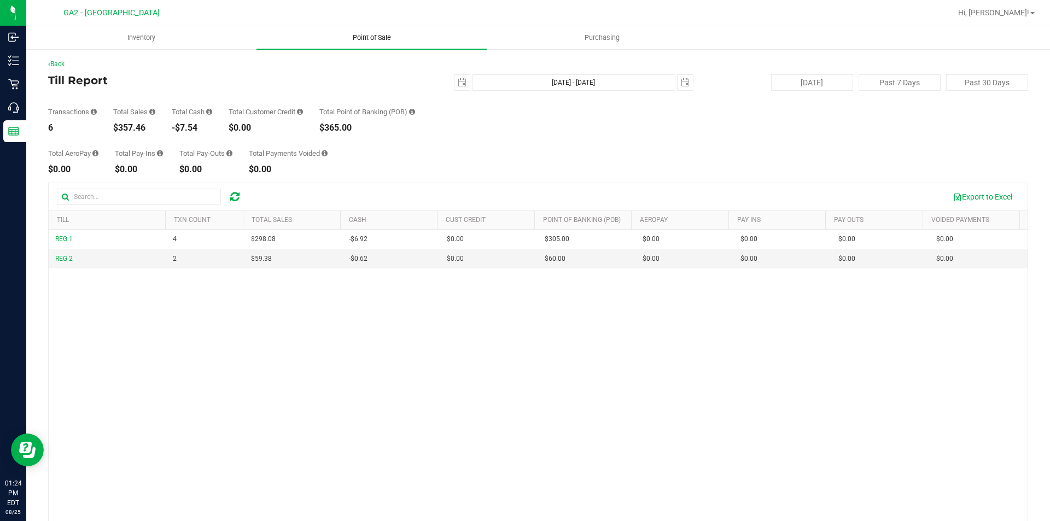 This screenshot has width=1050, height=521. I want to click on inline-svg: Call Center, so click(14, 108).